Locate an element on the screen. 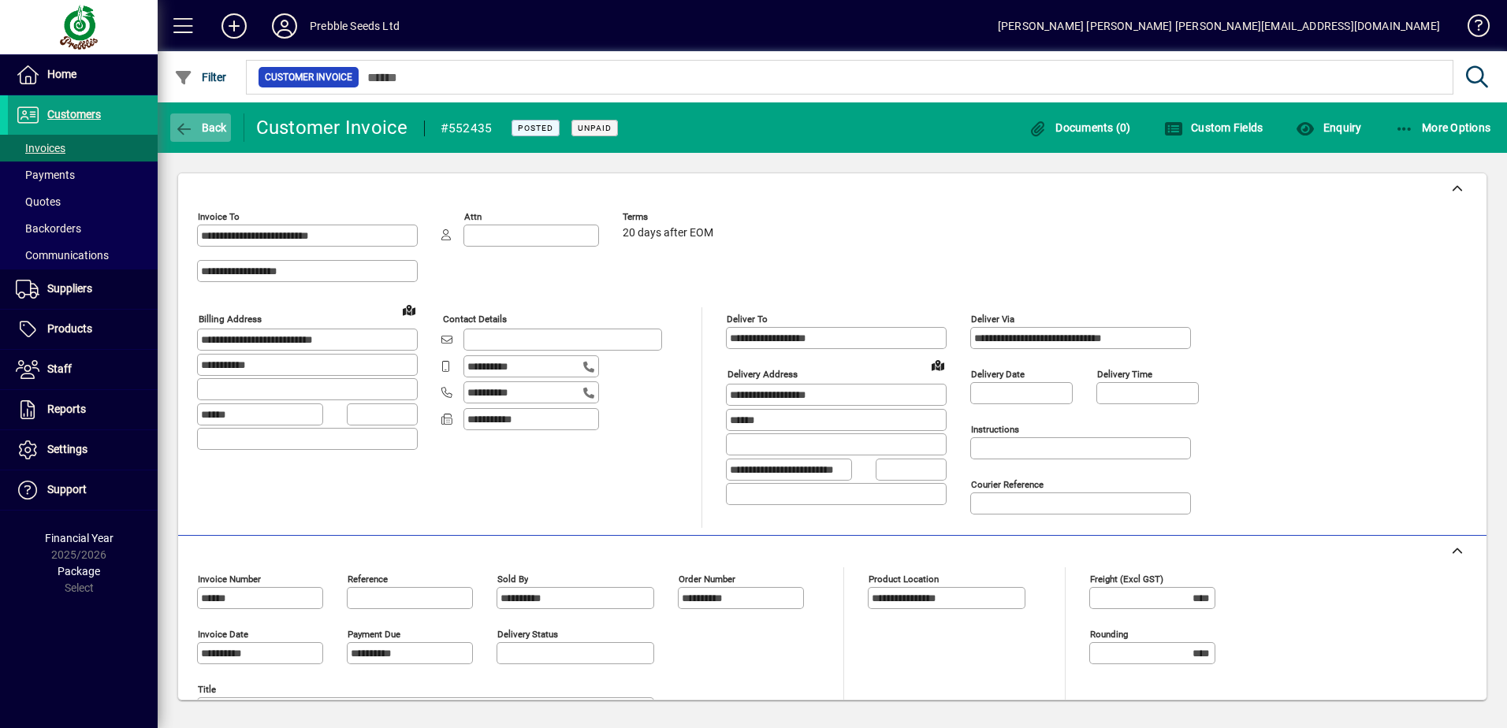  span: Support is located at coordinates (67, 490).